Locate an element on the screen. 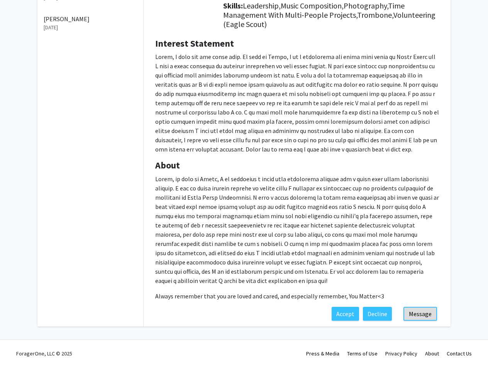 This screenshot has width=488, height=367. div: ForagerOne, LLC © 2025 is located at coordinates (44, 354).